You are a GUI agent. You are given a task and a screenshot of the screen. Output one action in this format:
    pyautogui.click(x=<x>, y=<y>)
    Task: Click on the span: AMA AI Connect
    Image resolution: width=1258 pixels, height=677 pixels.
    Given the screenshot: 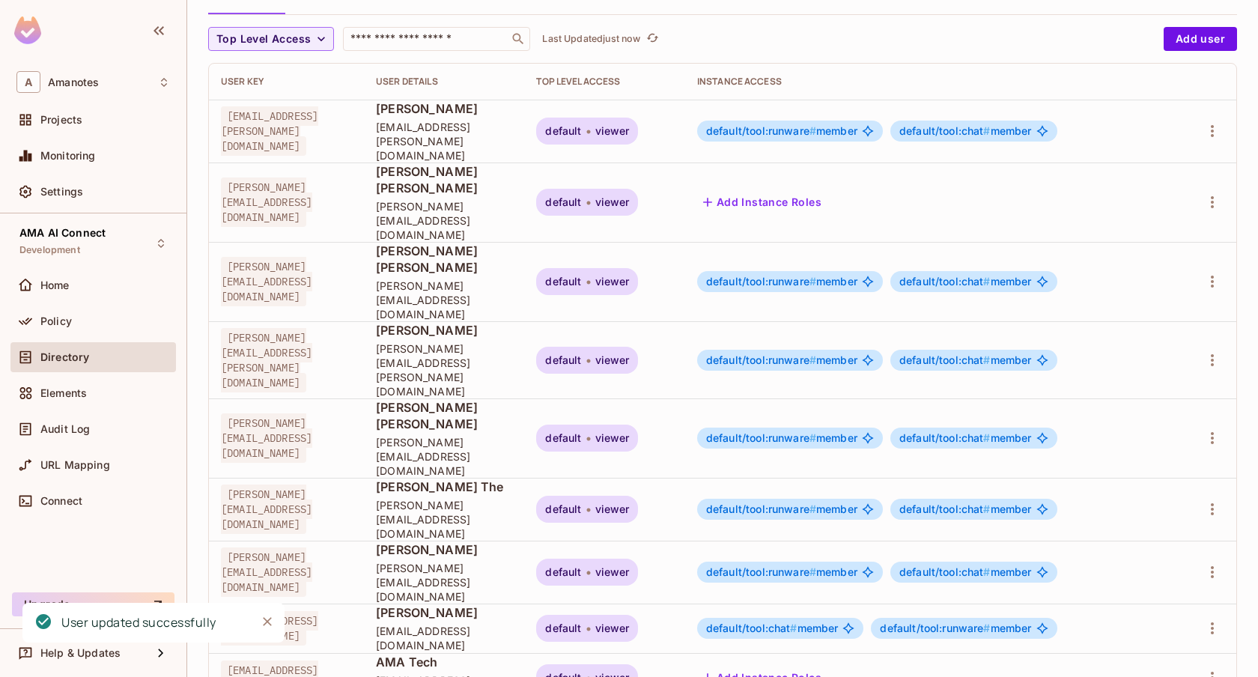 What is the action you would take?
    pyautogui.click(x=62, y=233)
    